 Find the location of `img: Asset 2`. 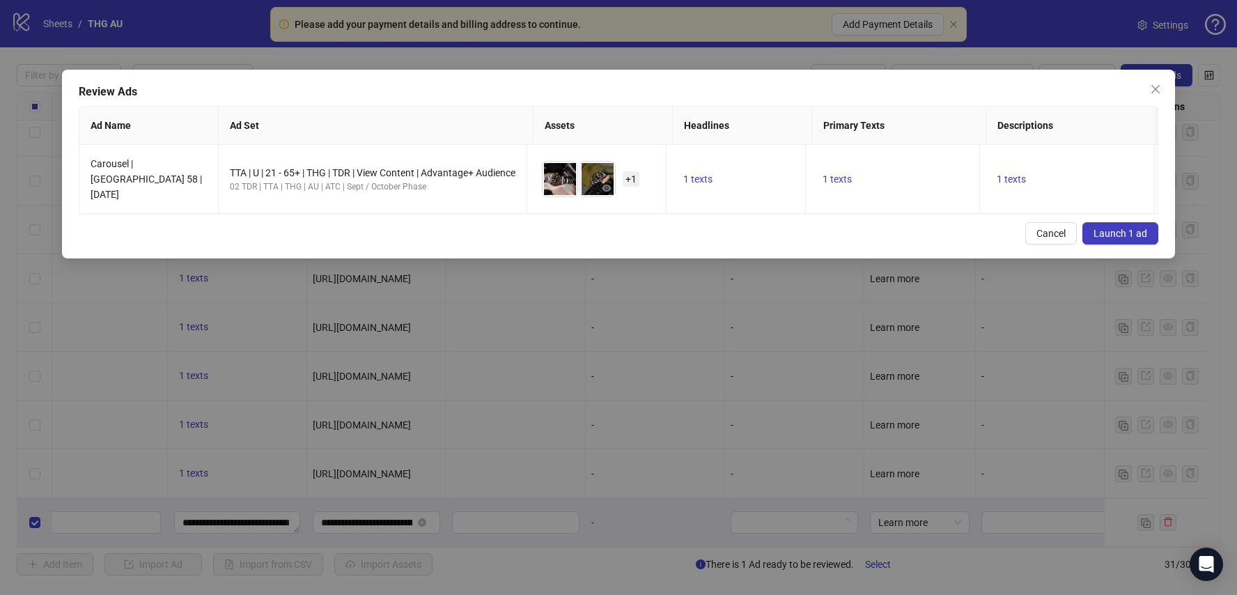

img: Asset 2 is located at coordinates (597, 179).